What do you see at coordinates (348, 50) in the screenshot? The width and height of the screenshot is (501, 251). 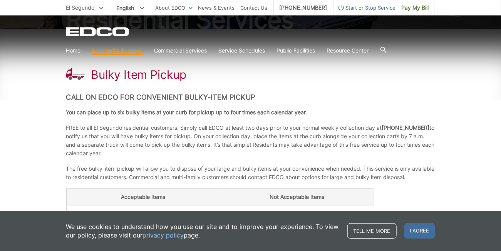 I see `a: Resource Center` at bounding box center [348, 50].